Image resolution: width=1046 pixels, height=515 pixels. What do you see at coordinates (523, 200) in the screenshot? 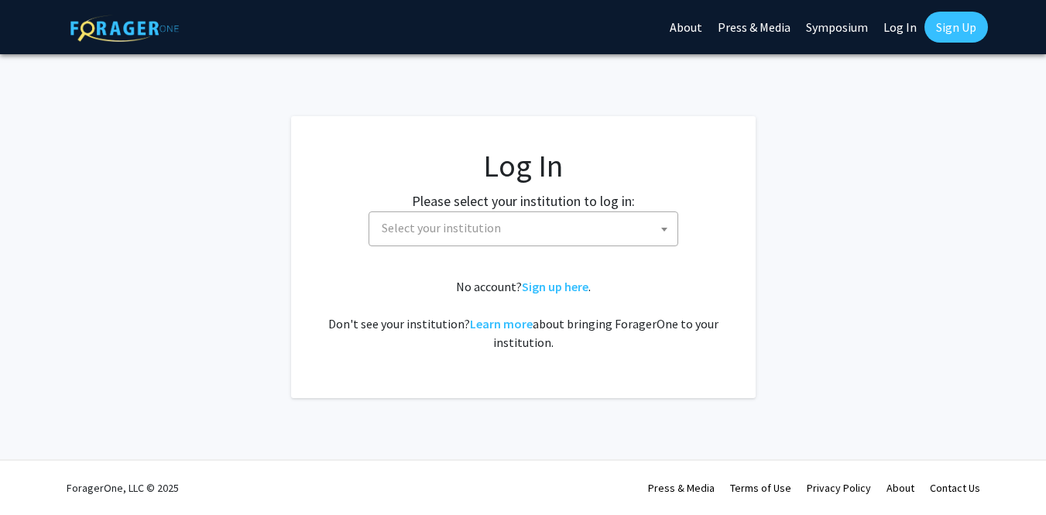
I see `label: Please select your institution to log in:` at bounding box center [523, 200].